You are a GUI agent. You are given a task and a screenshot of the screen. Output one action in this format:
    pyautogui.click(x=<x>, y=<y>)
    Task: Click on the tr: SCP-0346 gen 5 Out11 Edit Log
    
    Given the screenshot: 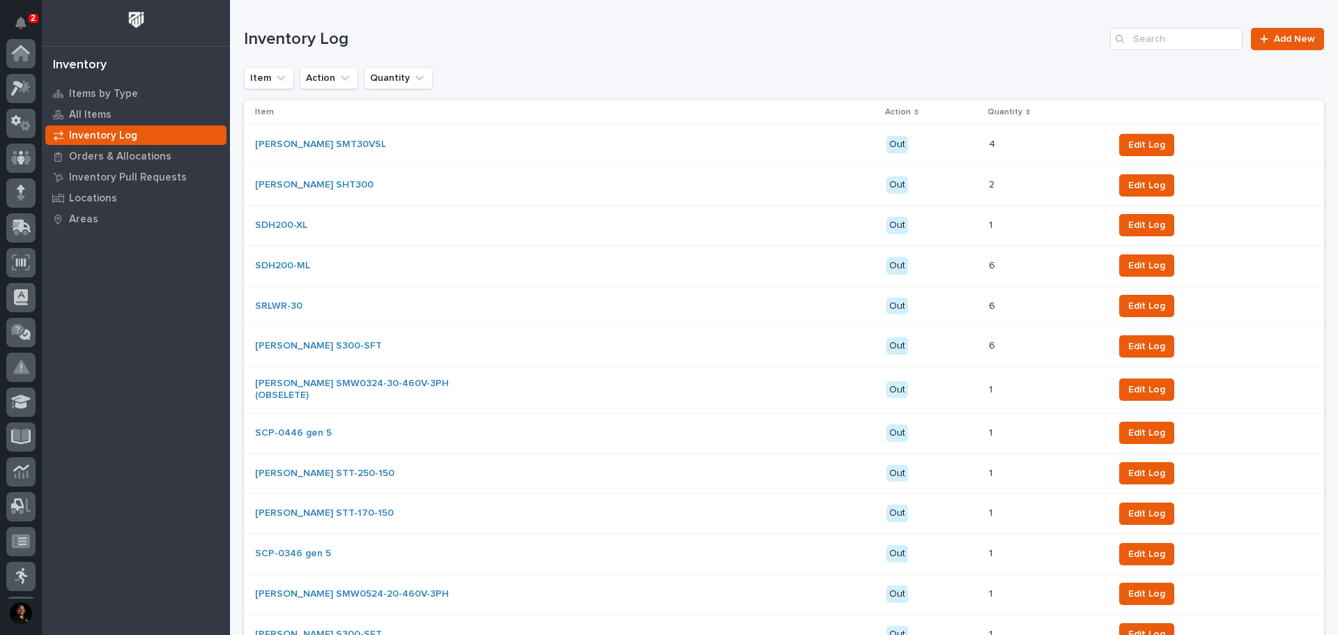 What is the action you would take?
    pyautogui.click(x=784, y=554)
    